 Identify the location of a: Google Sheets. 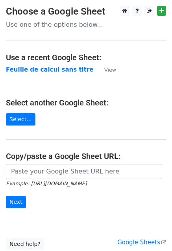
(142, 242).